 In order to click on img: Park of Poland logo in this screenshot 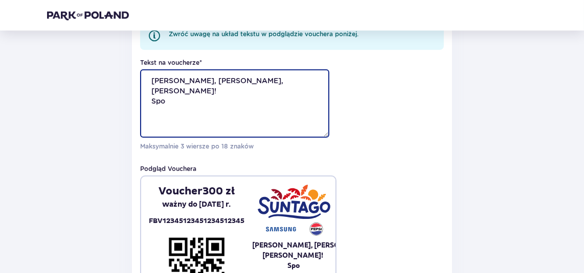, I will do `click(88, 15)`.